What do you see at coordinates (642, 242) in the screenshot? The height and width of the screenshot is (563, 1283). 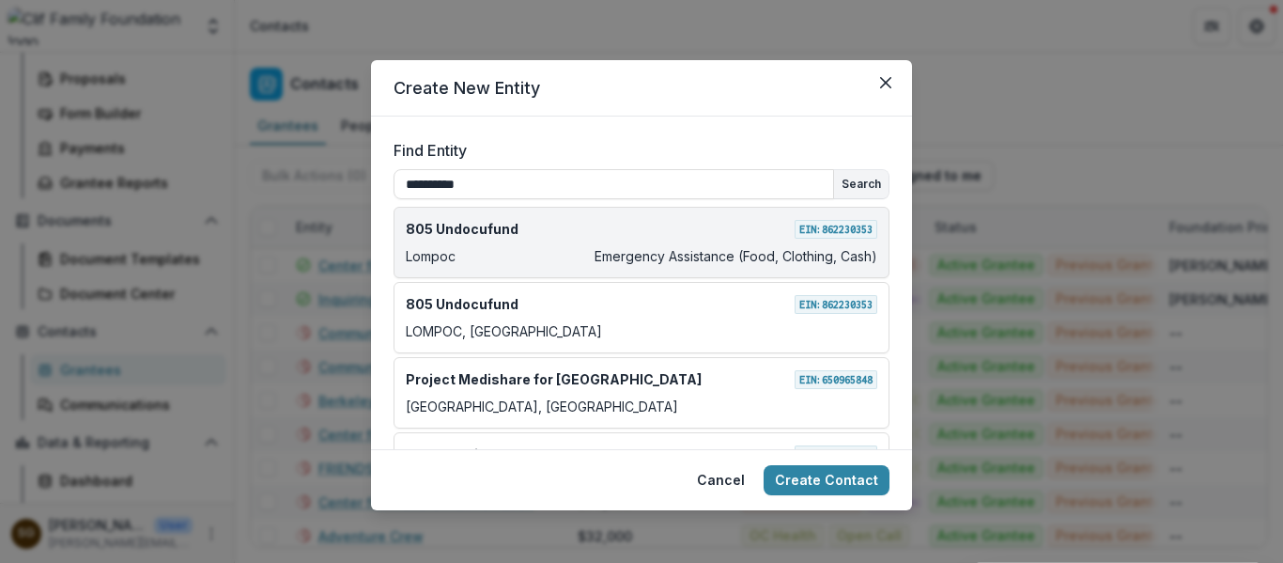 I see `div: 805 UndocufundEIN:862230353LompocEmergency Assistance (Food, Clothing, Cash)` at bounding box center [642, 242].